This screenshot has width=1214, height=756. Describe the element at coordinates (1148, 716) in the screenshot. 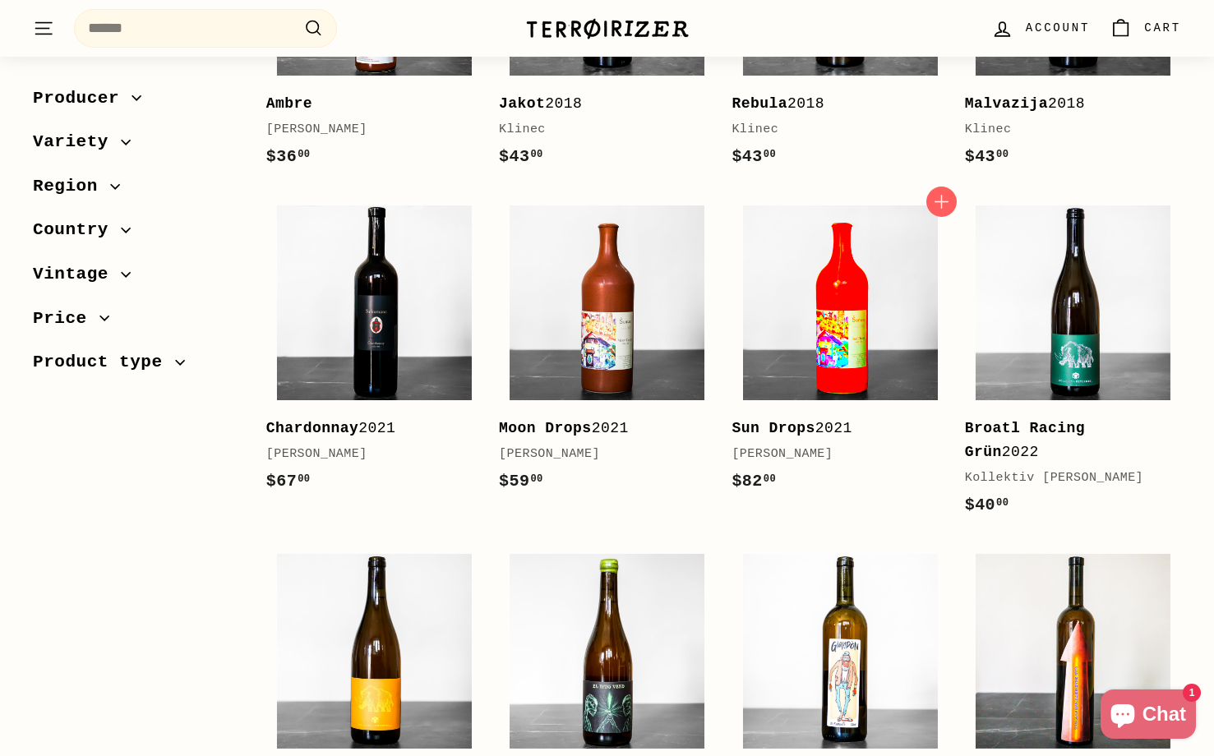

I see `inbox-online-store-chat: Shopify online store chat` at that location.